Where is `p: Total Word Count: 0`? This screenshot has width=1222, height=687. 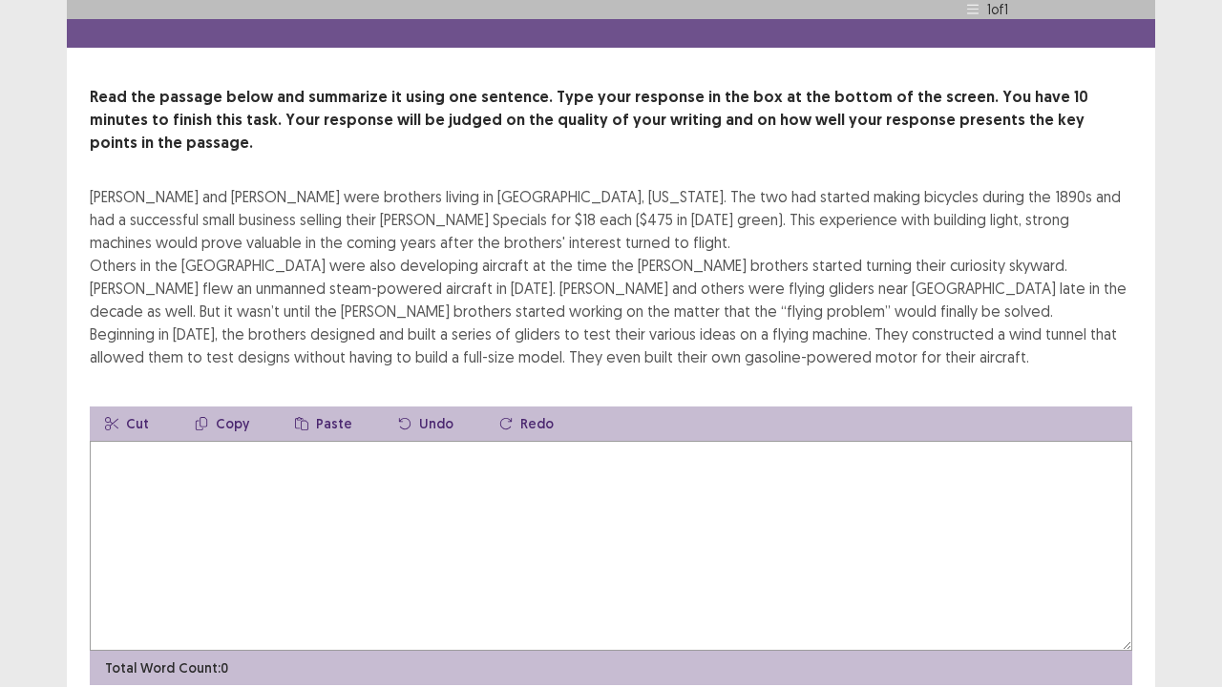
p: Total Word Count: 0 is located at coordinates (166, 668).